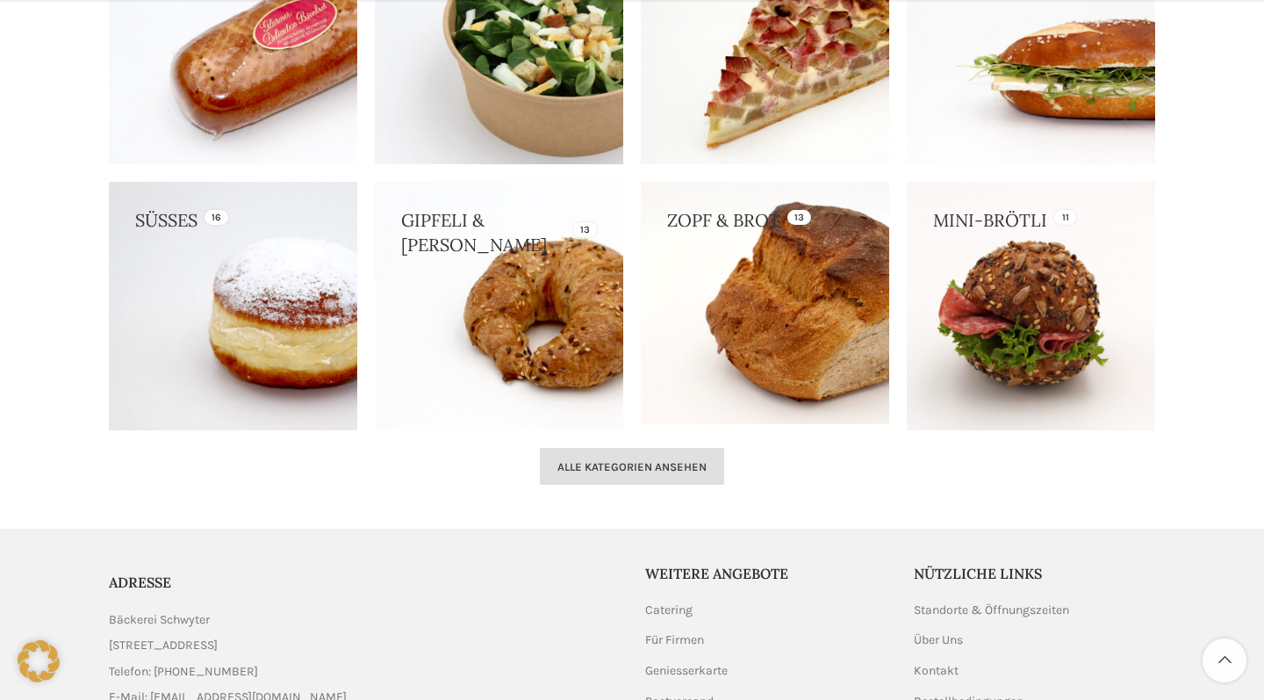 This screenshot has height=700, width=1264. What do you see at coordinates (632, 466) in the screenshot?
I see `a: Alle Kategorien ansehen` at bounding box center [632, 466].